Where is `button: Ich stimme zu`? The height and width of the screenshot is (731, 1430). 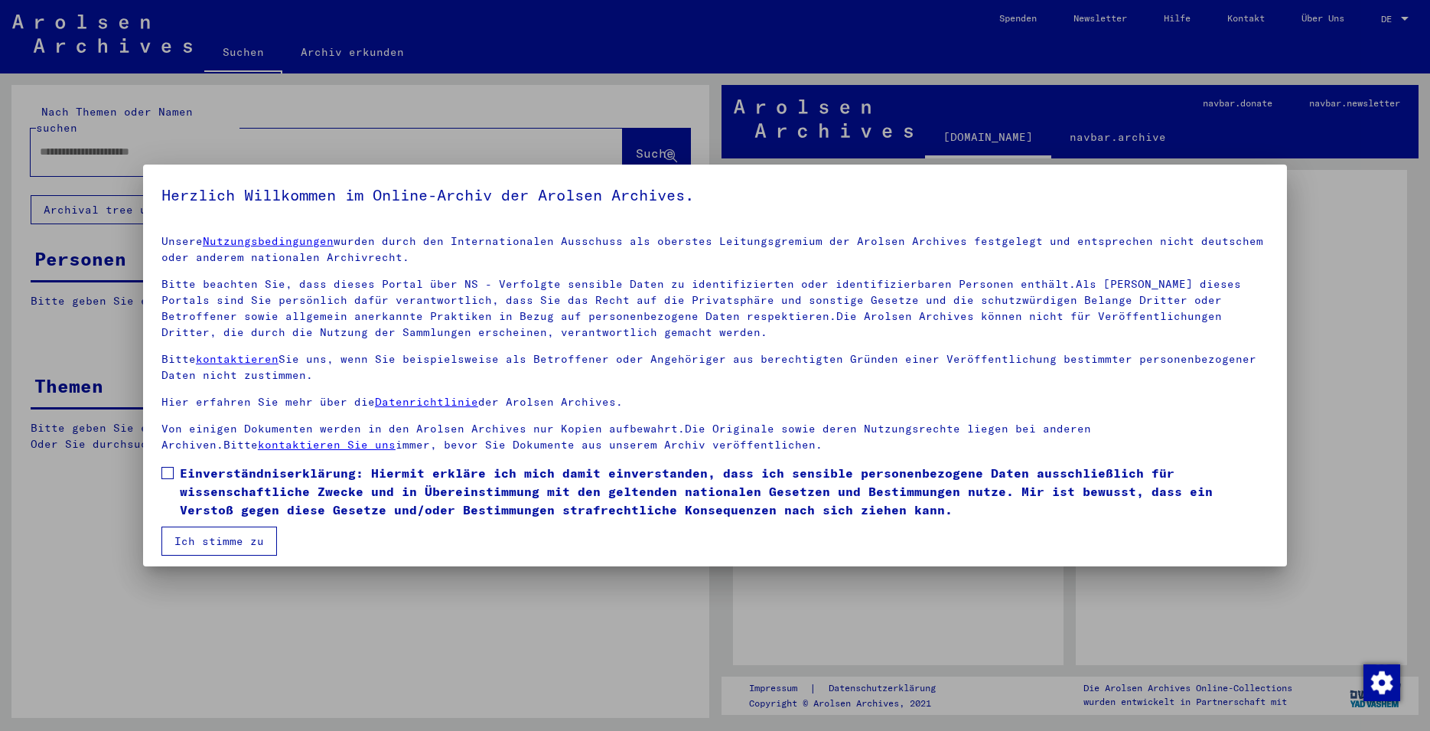 button: Ich stimme zu is located at coordinates (219, 541).